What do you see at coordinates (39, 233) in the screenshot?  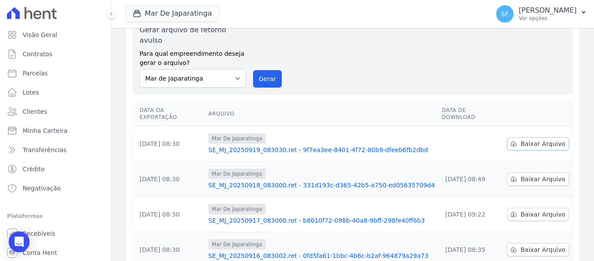 I see `span: Recebíveis` at bounding box center [39, 233].